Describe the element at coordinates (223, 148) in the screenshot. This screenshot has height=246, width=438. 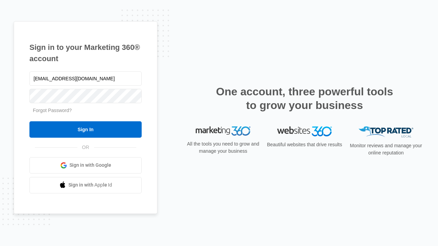
I see `p: All the tools you need to grow and manage your business` at that location.